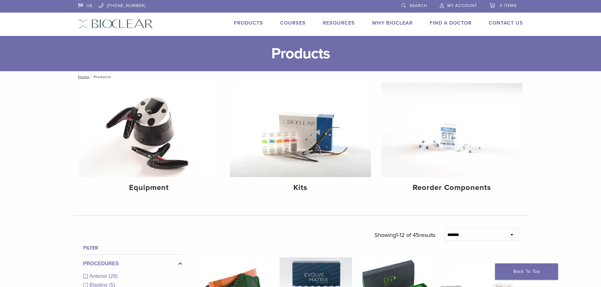 This screenshot has width=601, height=287. Describe the element at coordinates (300, 188) in the screenshot. I see `h4: Kits` at that location.